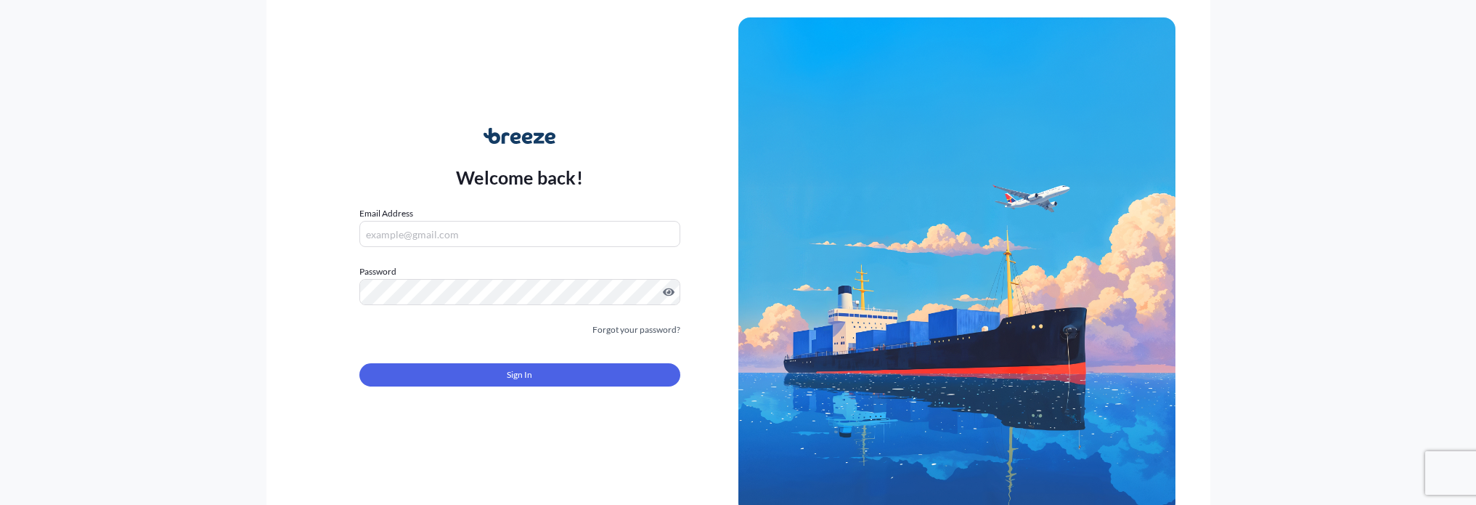 This screenshot has width=1476, height=505. I want to click on label: Password, so click(520, 271).